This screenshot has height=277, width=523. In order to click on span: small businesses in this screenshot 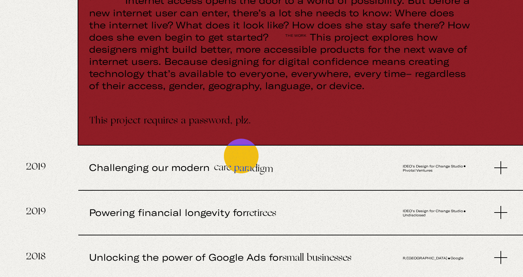, I will do `click(317, 259)`.